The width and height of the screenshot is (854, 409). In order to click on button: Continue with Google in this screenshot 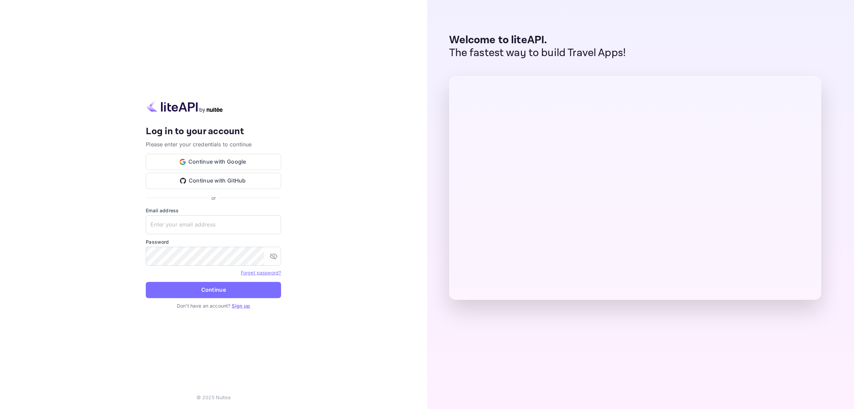, I will do `click(213, 162)`.